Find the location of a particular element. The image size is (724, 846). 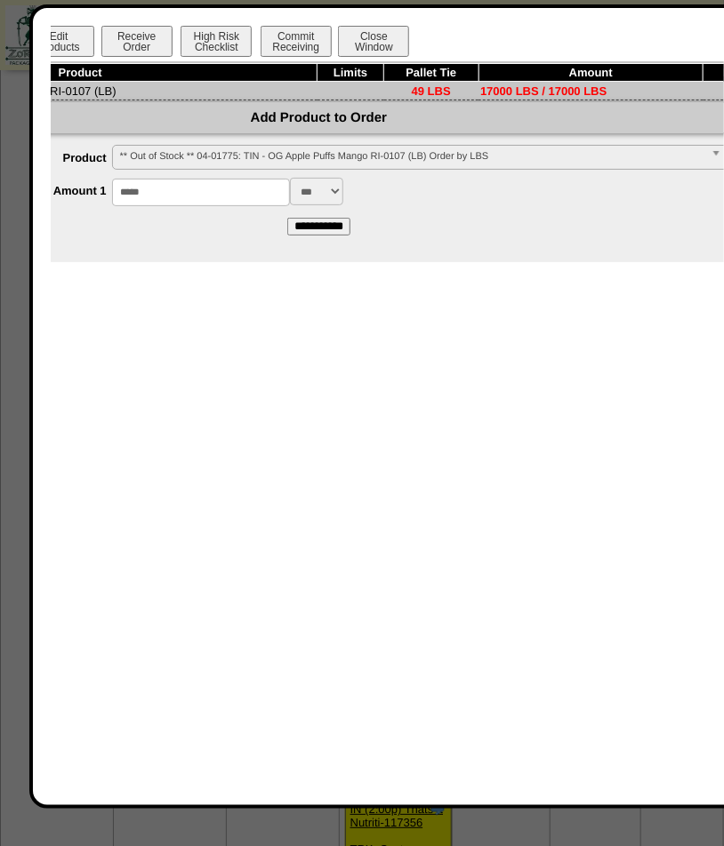

button: ReceiveOrder is located at coordinates (137, 41).